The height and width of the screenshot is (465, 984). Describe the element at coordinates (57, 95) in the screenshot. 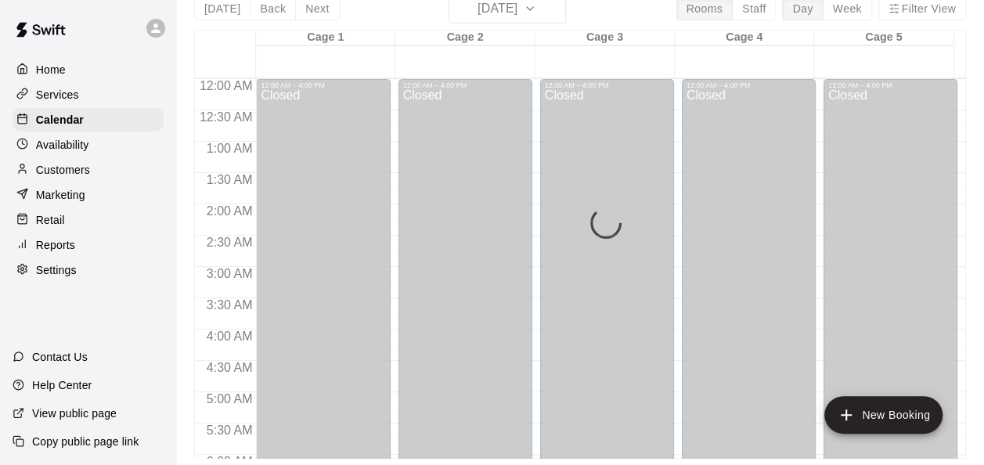

I see `p: Services` at that location.